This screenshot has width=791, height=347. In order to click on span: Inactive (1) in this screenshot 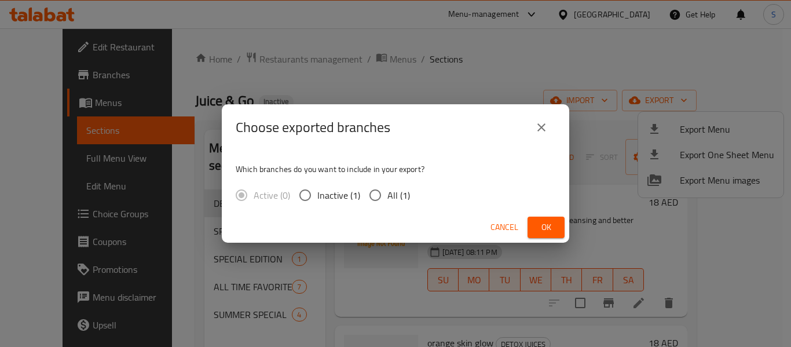, I will do `click(339, 195)`.